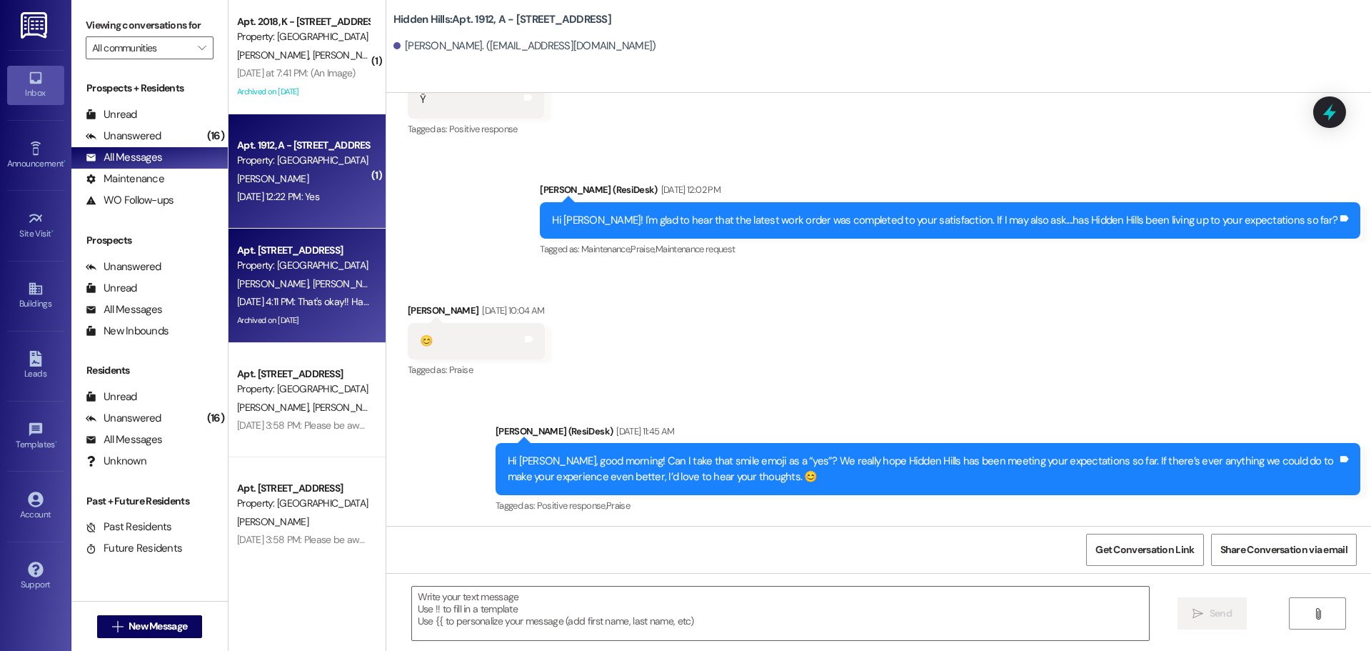 The width and height of the screenshot is (1371, 651). What do you see at coordinates (129, 200) in the screenshot?
I see `div: WO Follow-ups` at bounding box center [129, 200].